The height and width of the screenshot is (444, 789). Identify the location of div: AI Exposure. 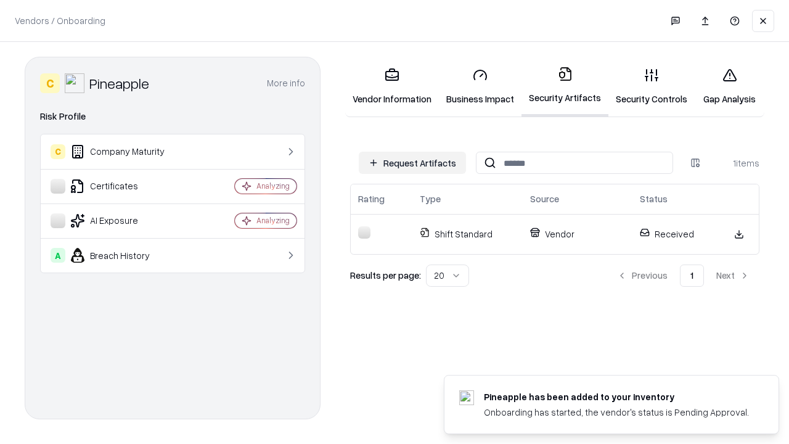
(124, 221).